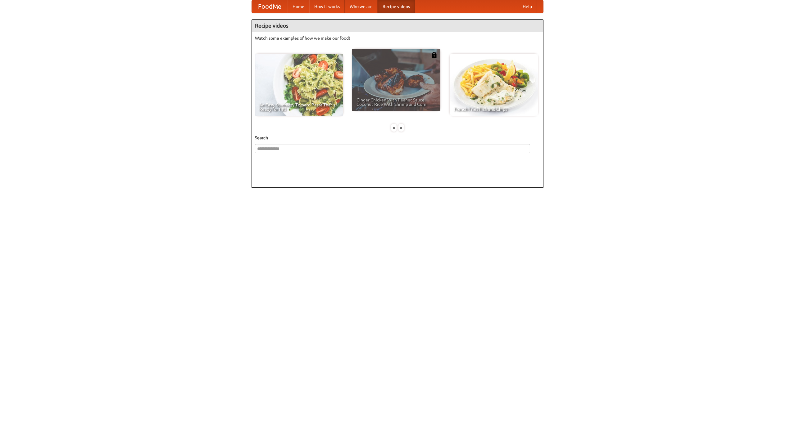  Describe the element at coordinates (298, 7) in the screenshot. I see `a: Home` at that location.